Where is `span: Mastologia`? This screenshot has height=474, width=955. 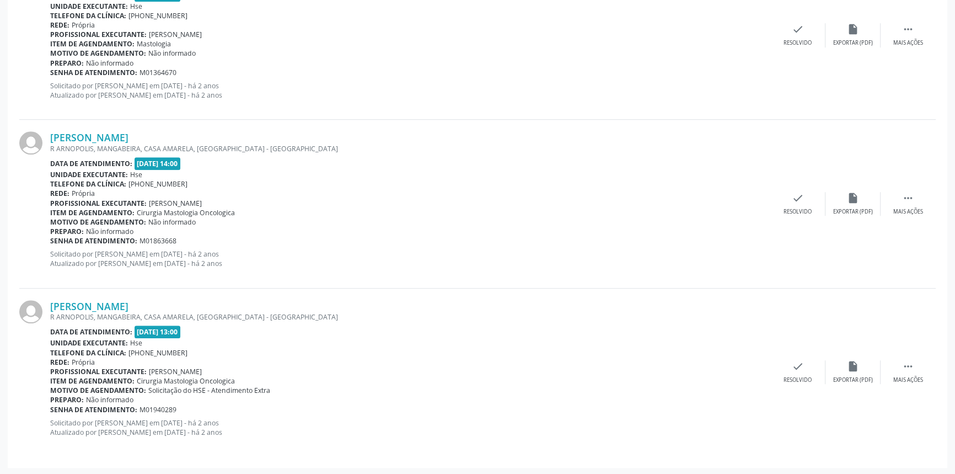 span: Mastologia is located at coordinates (154, 44).